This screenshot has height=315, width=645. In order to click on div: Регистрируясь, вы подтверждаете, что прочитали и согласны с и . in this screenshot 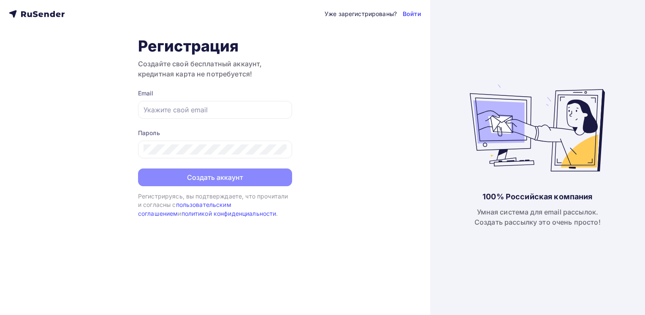, I will do `click(215, 205)`.